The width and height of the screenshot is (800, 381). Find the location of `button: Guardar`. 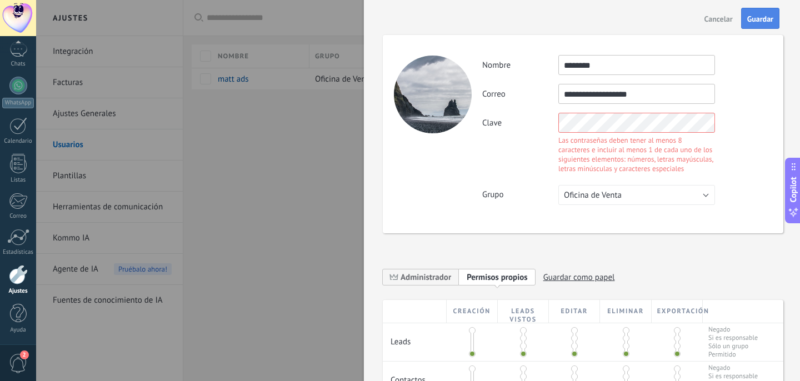

button: Guardar is located at coordinates (760, 18).